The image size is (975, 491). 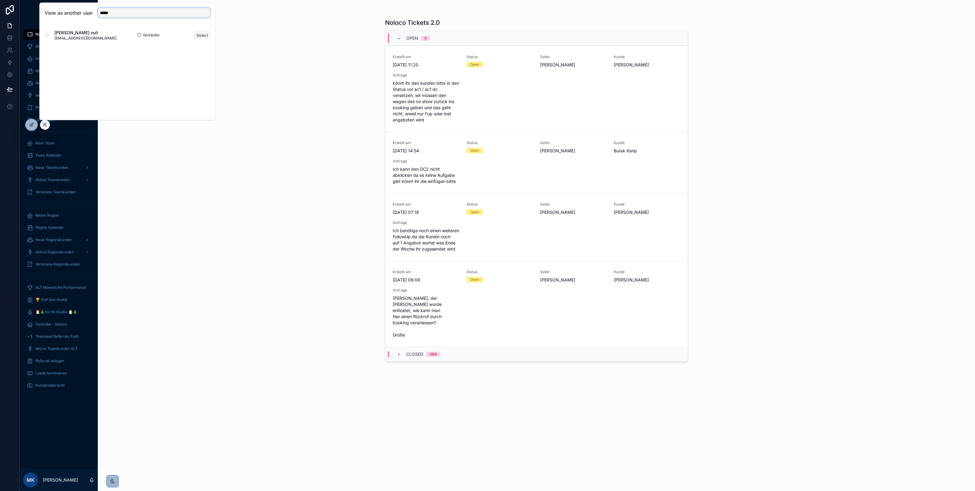 I want to click on h2: View as another user, so click(x=69, y=13).